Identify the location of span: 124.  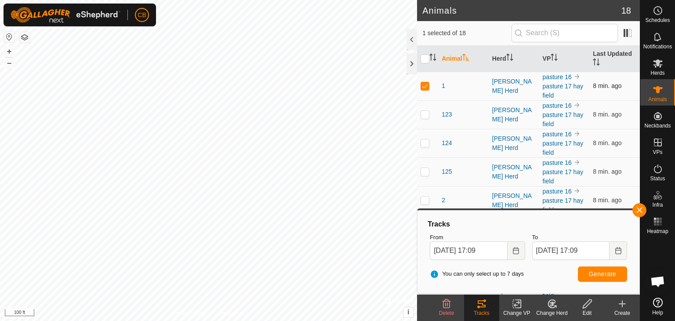
(447, 143).